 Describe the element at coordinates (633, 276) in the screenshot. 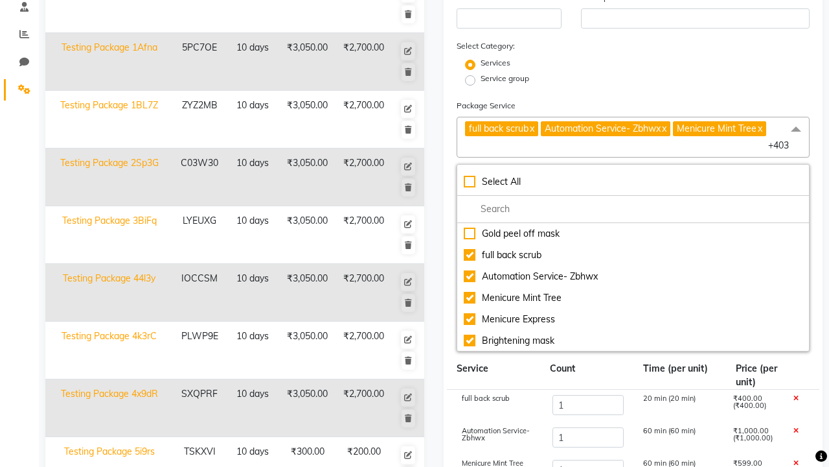

I see `div: Automation Service- Zbhwx` at that location.